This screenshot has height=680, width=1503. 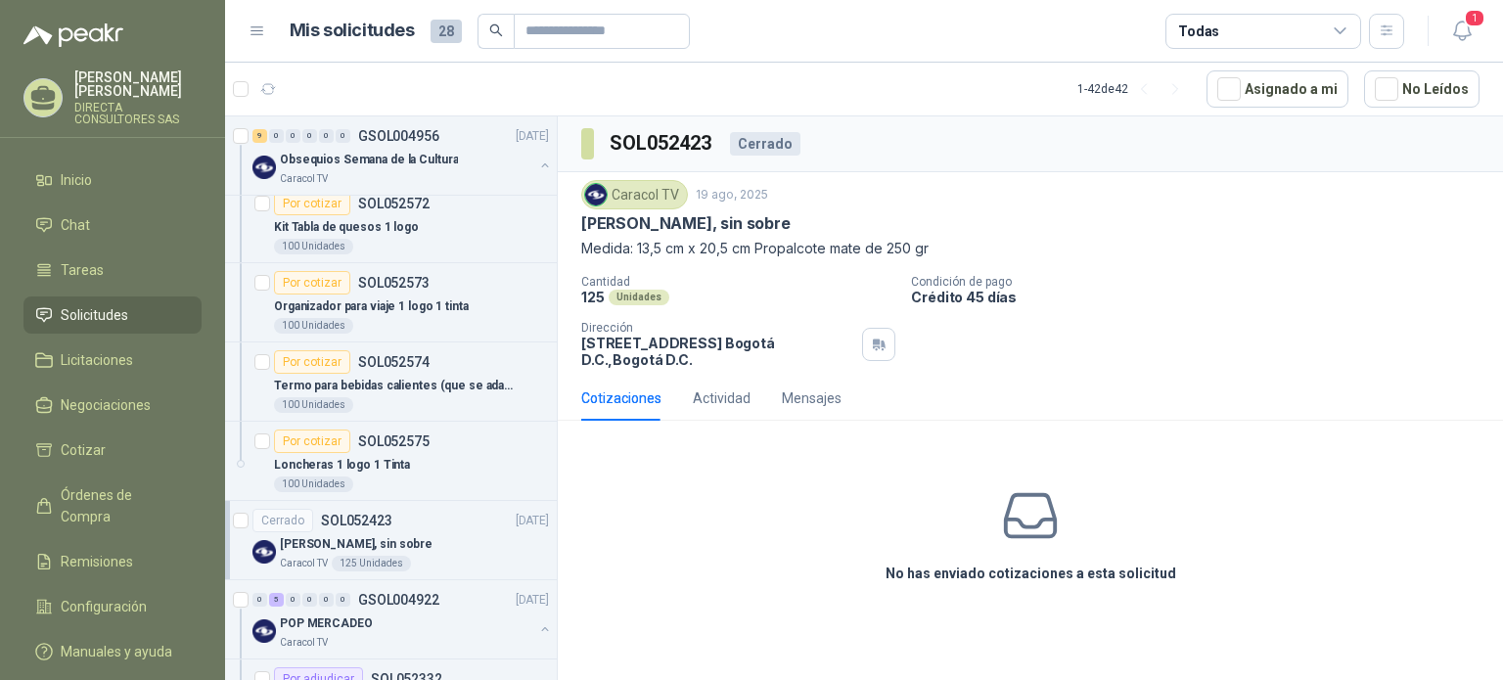 What do you see at coordinates (106, 405) in the screenshot?
I see `span: Negociaciones` at bounding box center [106, 405].